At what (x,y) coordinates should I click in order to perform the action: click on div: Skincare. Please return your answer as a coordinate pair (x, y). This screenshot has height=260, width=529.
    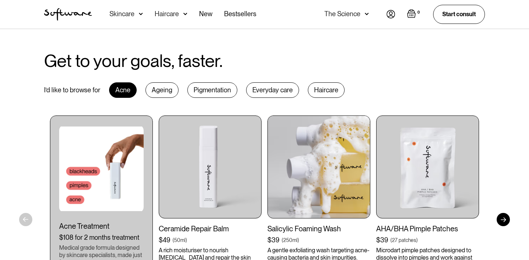
    Looking at the image, I should click on (122, 14).